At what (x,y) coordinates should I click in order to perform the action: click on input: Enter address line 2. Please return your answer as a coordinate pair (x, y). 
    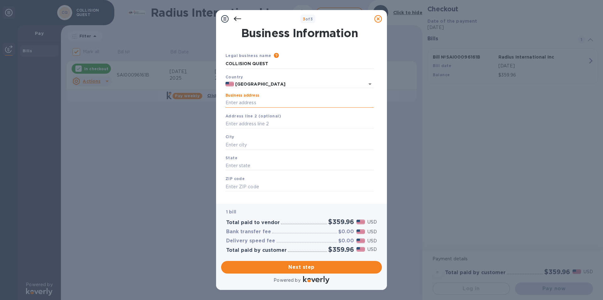
    Looking at the image, I should click on (300, 124).